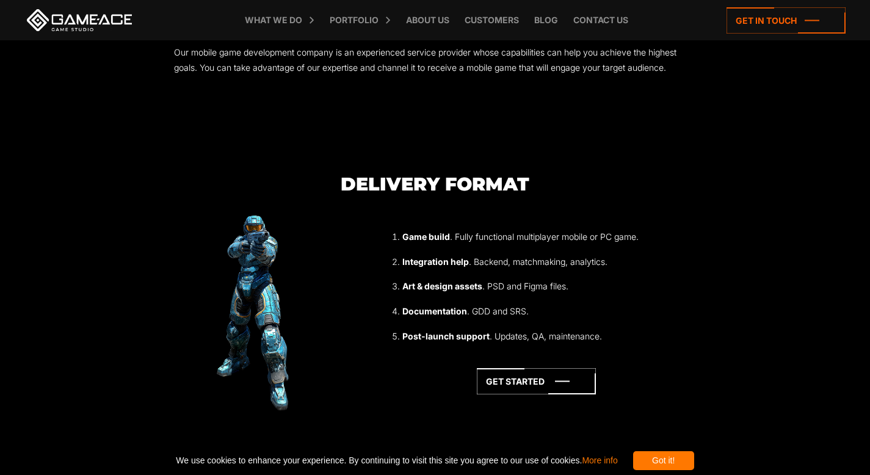 The image size is (870, 475). I want to click on li: . Updates, QA, maintenance., so click(545, 336).